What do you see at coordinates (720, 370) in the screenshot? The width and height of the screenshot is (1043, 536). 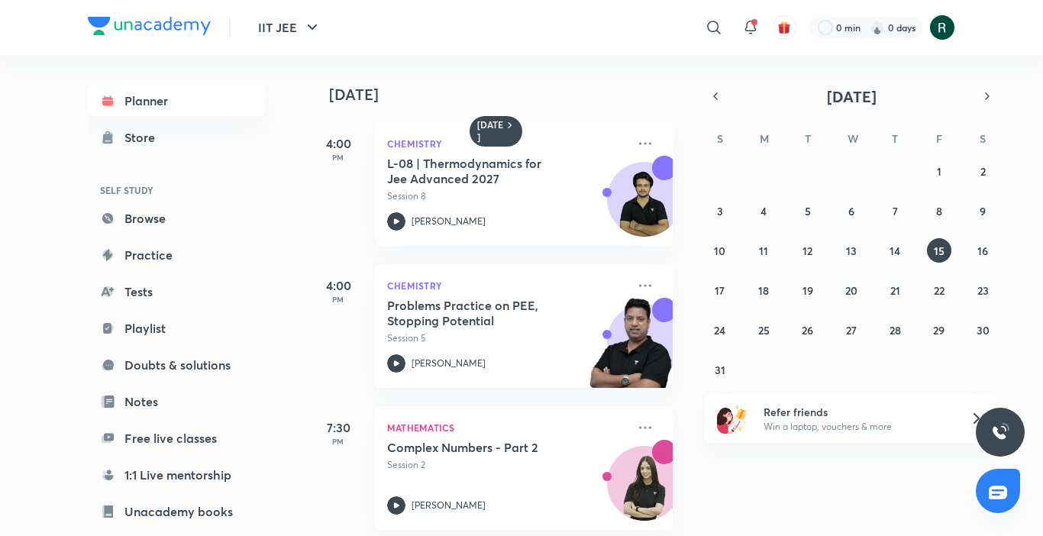 I see `abbr: August 31, 2025` at bounding box center [720, 370].